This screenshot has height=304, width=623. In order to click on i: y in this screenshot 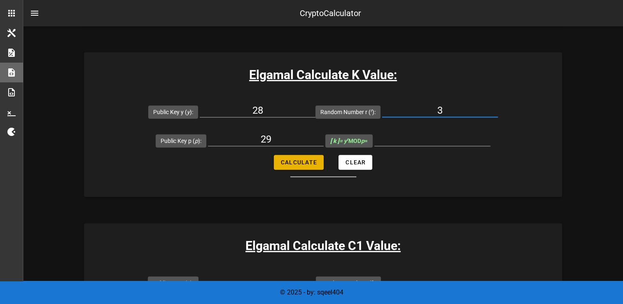, I will do `click(188, 112)`.